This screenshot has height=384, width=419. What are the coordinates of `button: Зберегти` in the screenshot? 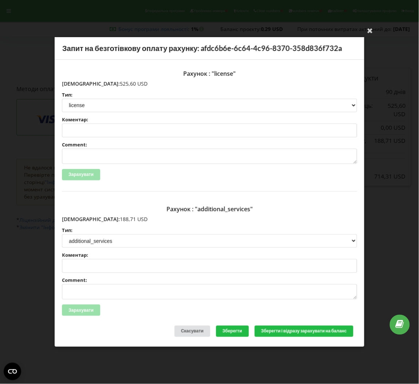 It's located at (232, 331).